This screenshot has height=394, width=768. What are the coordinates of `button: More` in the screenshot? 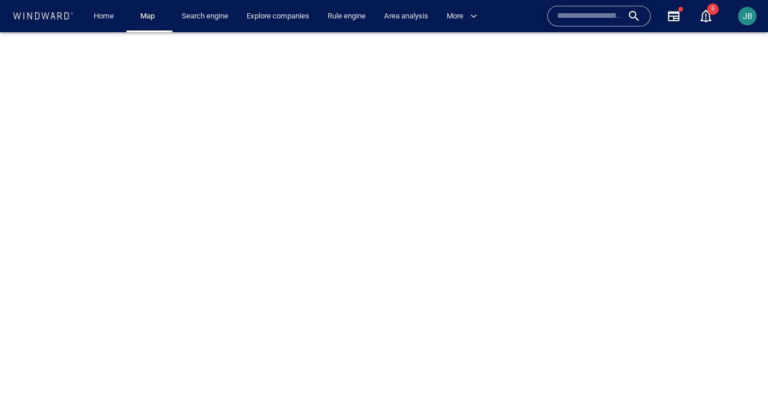 It's located at (465, 16).